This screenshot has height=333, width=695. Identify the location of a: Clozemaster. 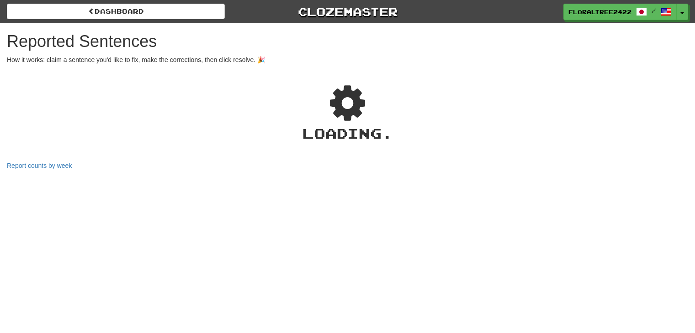
(347, 11).